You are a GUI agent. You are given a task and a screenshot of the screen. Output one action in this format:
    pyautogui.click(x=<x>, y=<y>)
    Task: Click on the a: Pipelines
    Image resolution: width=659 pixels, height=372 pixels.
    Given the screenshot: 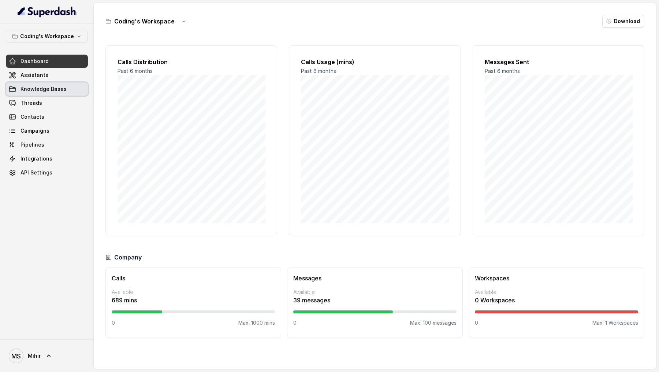 What is the action you would take?
    pyautogui.click(x=47, y=145)
    